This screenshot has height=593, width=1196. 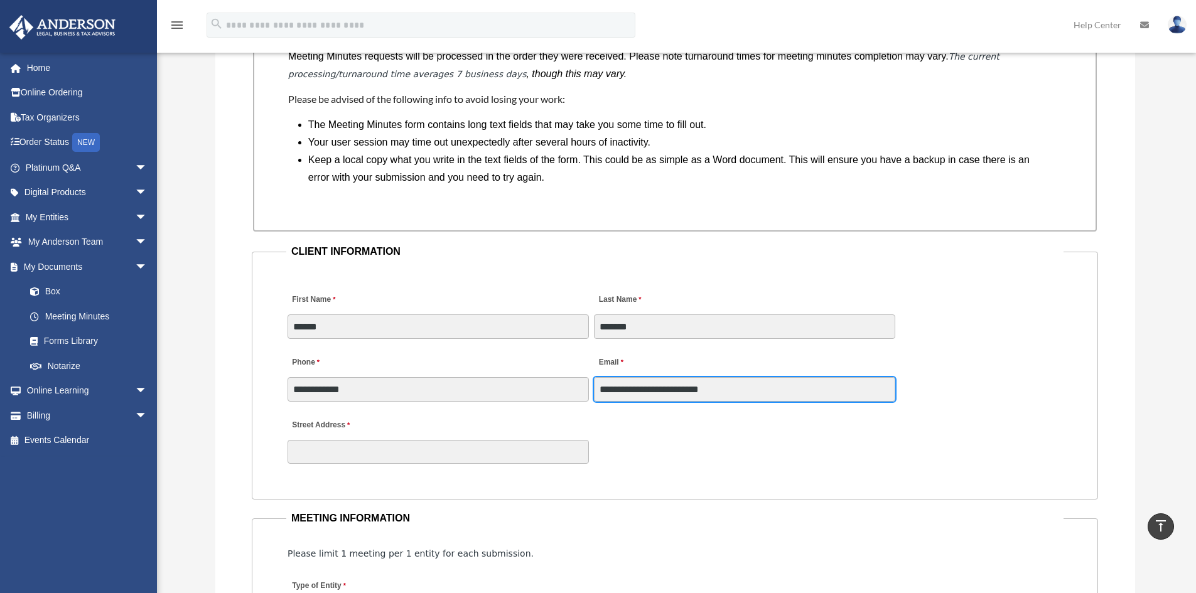 What do you see at coordinates (87, 117) in the screenshot?
I see `a: Tax Organizers` at bounding box center [87, 117].